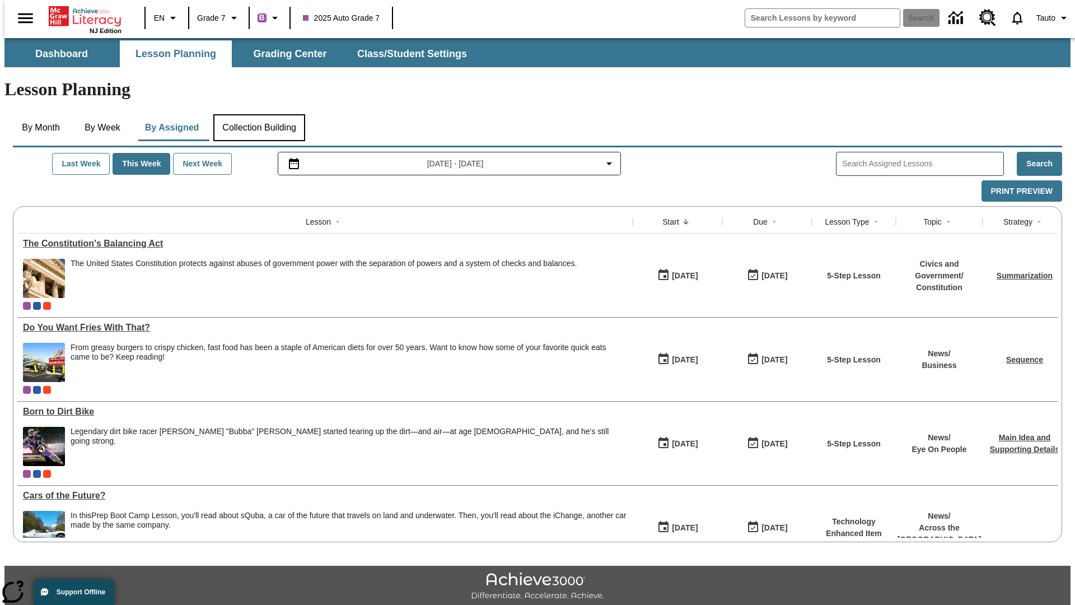  What do you see at coordinates (923, 164) in the screenshot?
I see `input: Search Assigned Lessons` at bounding box center [923, 164].